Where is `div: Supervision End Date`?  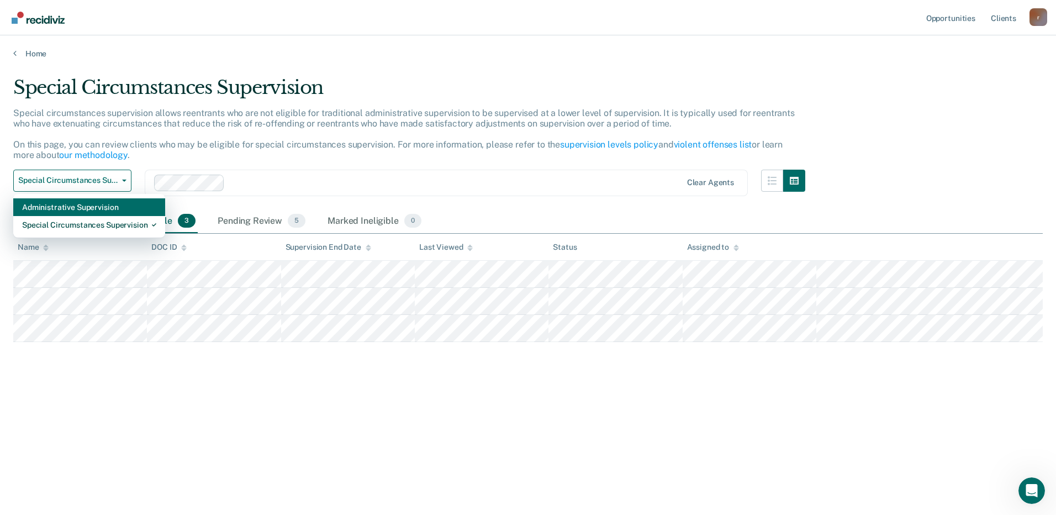
div: Supervision End Date is located at coordinates (328, 247).